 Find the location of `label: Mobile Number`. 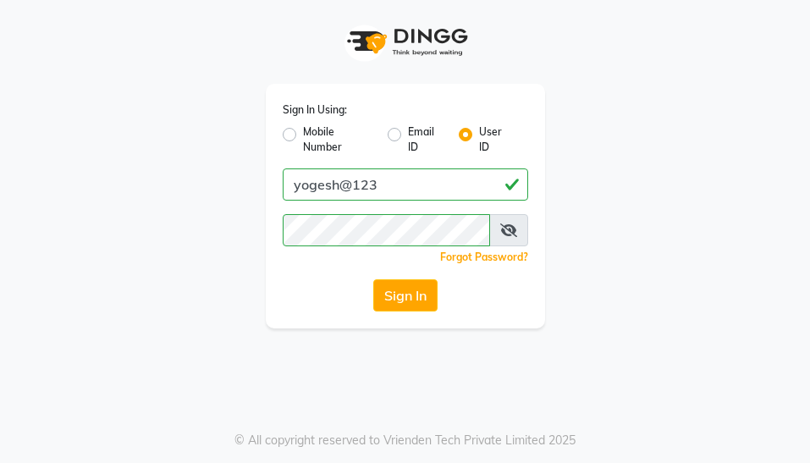

label: Mobile Number is located at coordinates (338, 140).